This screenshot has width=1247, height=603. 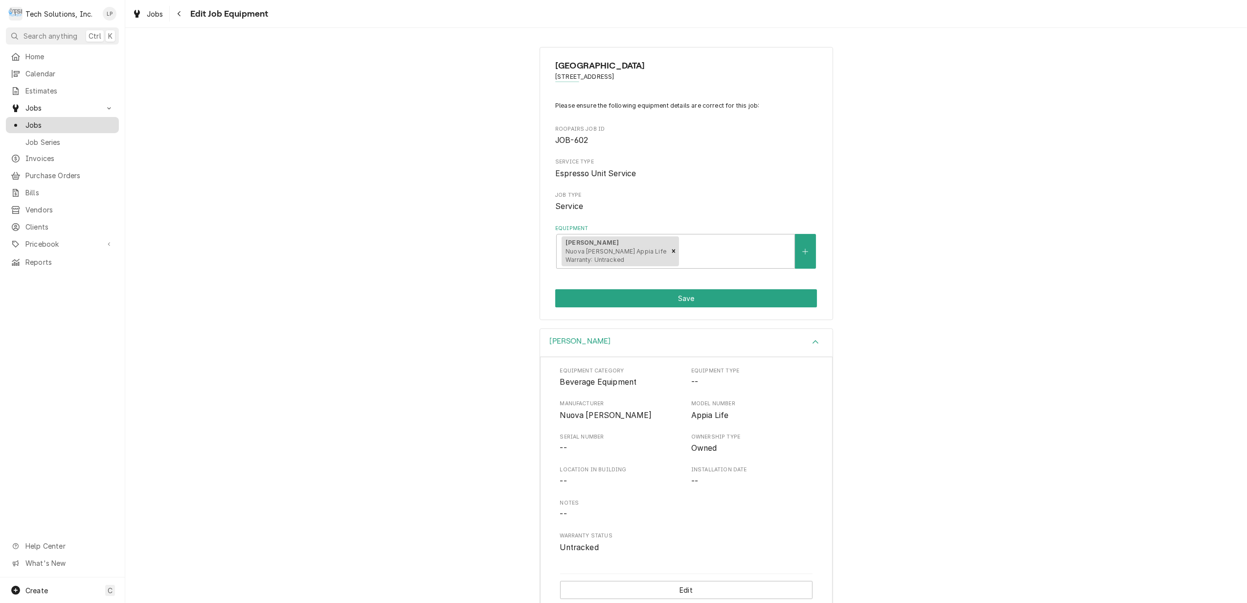 What do you see at coordinates (598, 382) in the screenshot?
I see `span: Beverage Equipment` at bounding box center [598, 382].